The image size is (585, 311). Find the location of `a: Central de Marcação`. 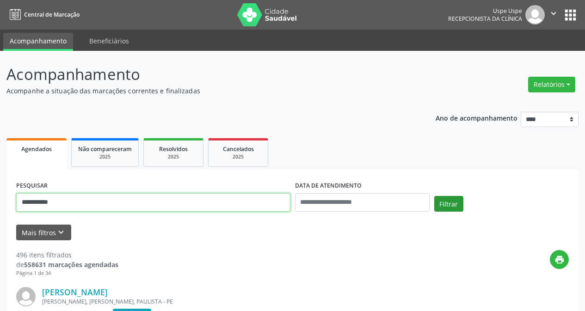

a: Central de Marcação is located at coordinates (43, 14).